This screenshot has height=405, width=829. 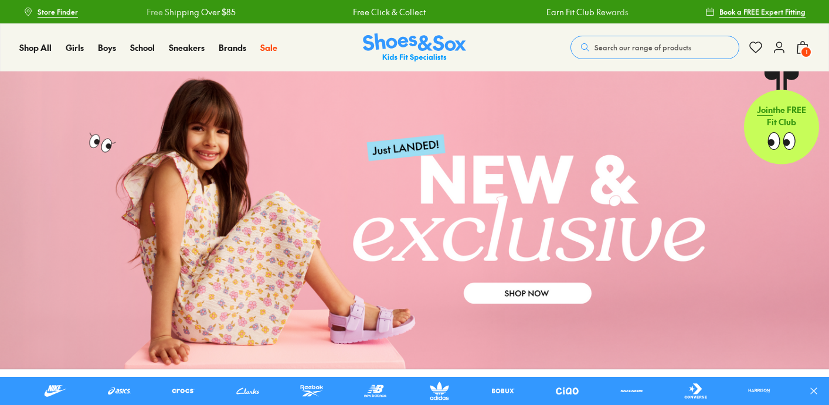 What do you see at coordinates (802, 47) in the screenshot?
I see `button: 1` at bounding box center [802, 47].